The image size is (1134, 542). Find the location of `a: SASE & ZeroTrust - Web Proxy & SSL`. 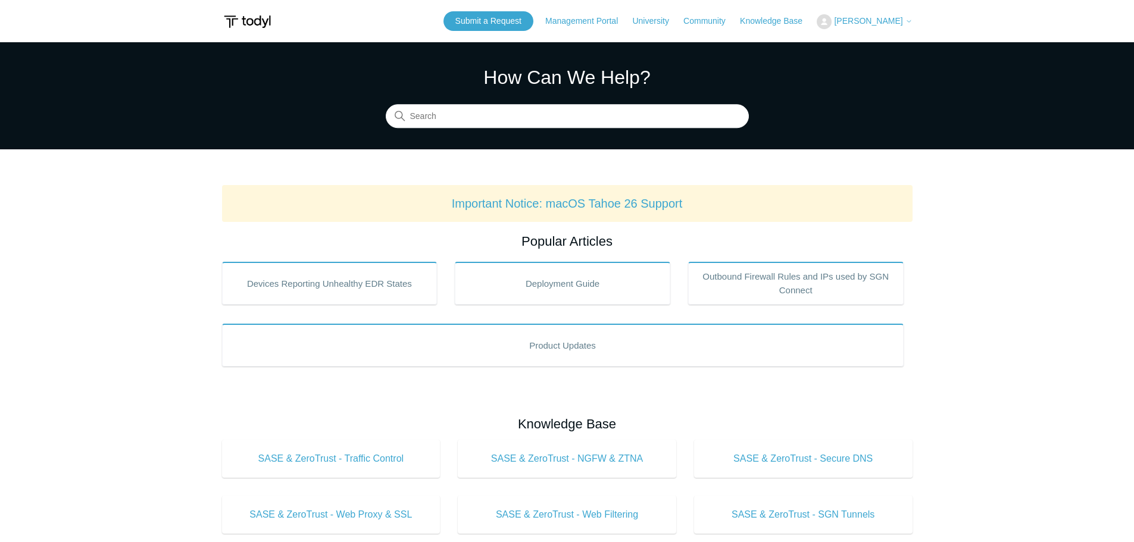

a: SASE & ZeroTrust - Web Proxy & SSL is located at coordinates (331, 515).